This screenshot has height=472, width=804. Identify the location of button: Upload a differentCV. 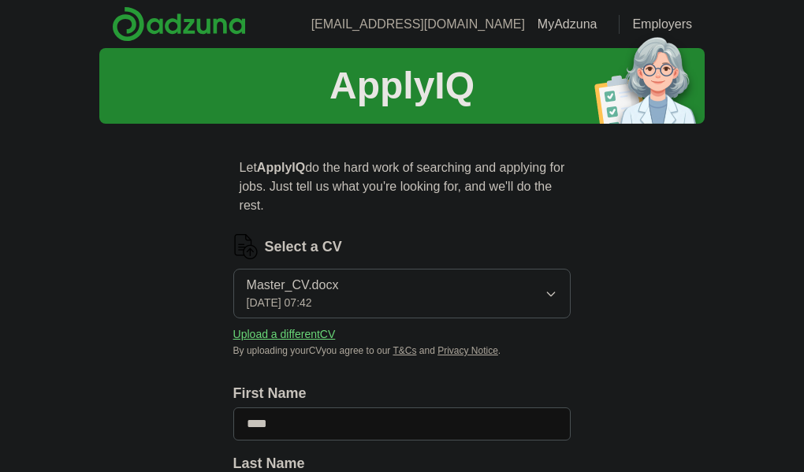
(285, 334).